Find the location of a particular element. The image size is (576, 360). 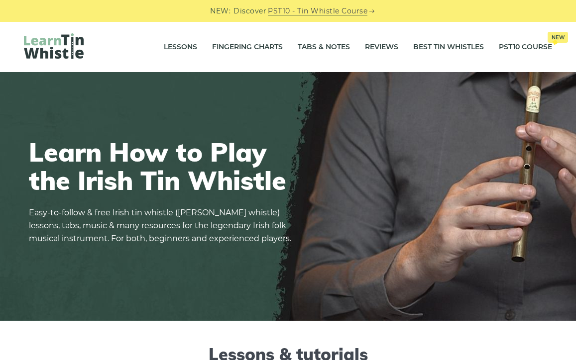

a: Reviews is located at coordinates (381, 47).